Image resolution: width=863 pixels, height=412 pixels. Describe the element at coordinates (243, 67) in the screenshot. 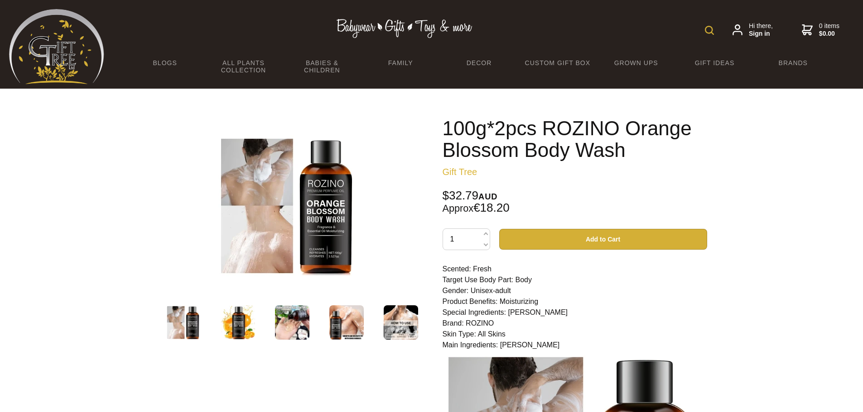

I see `a: All Plants Collection` at that location.